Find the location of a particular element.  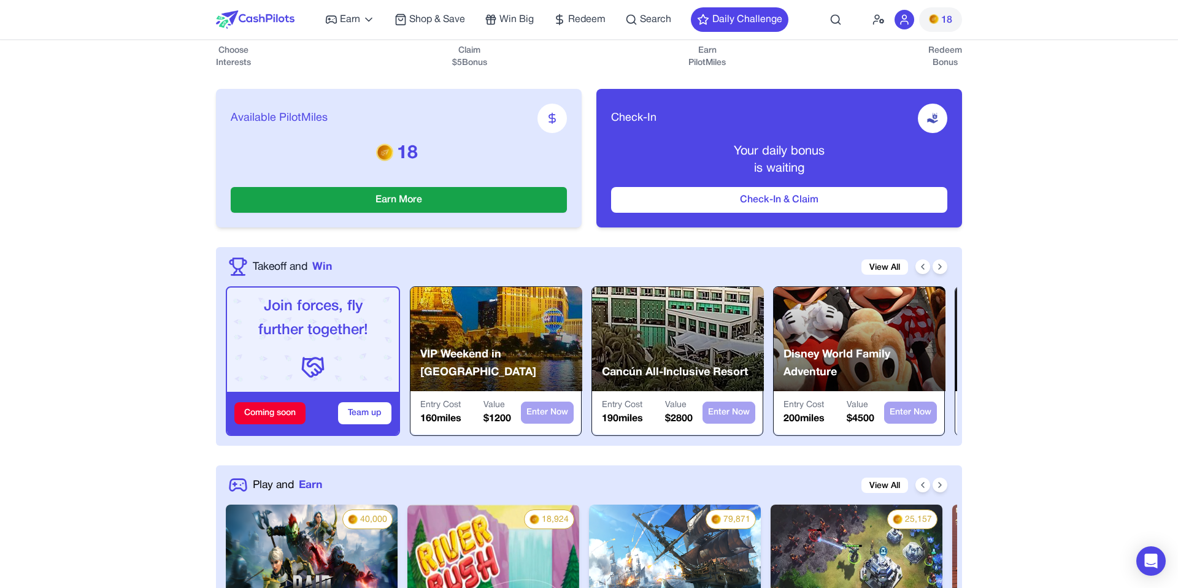

button: Check-In & Claim is located at coordinates (779, 200).